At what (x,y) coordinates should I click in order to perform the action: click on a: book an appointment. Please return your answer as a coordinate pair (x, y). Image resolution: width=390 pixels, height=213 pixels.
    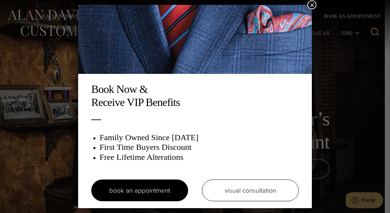
    Looking at the image, I should click on (140, 190).